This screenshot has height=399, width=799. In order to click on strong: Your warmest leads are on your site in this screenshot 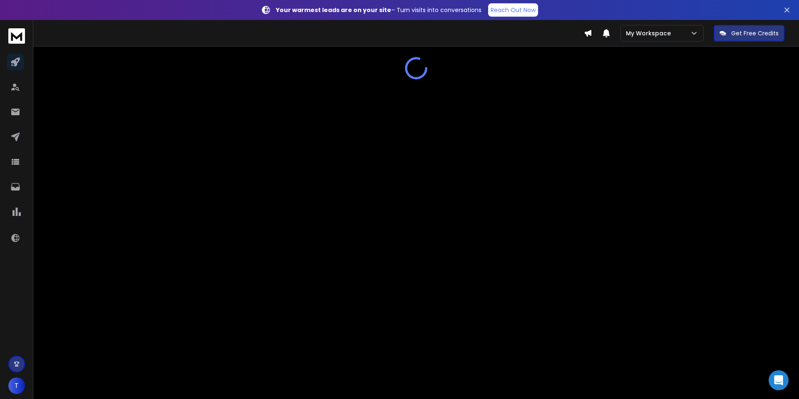, I will do `click(333, 10)`.